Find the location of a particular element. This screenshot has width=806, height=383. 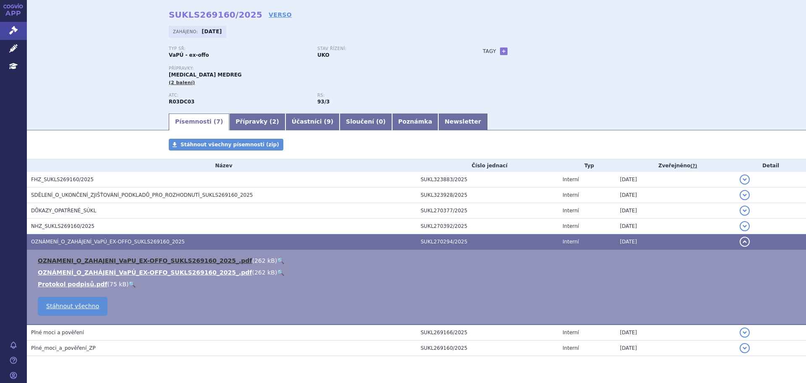

p: RS: is located at coordinates (388, 95).